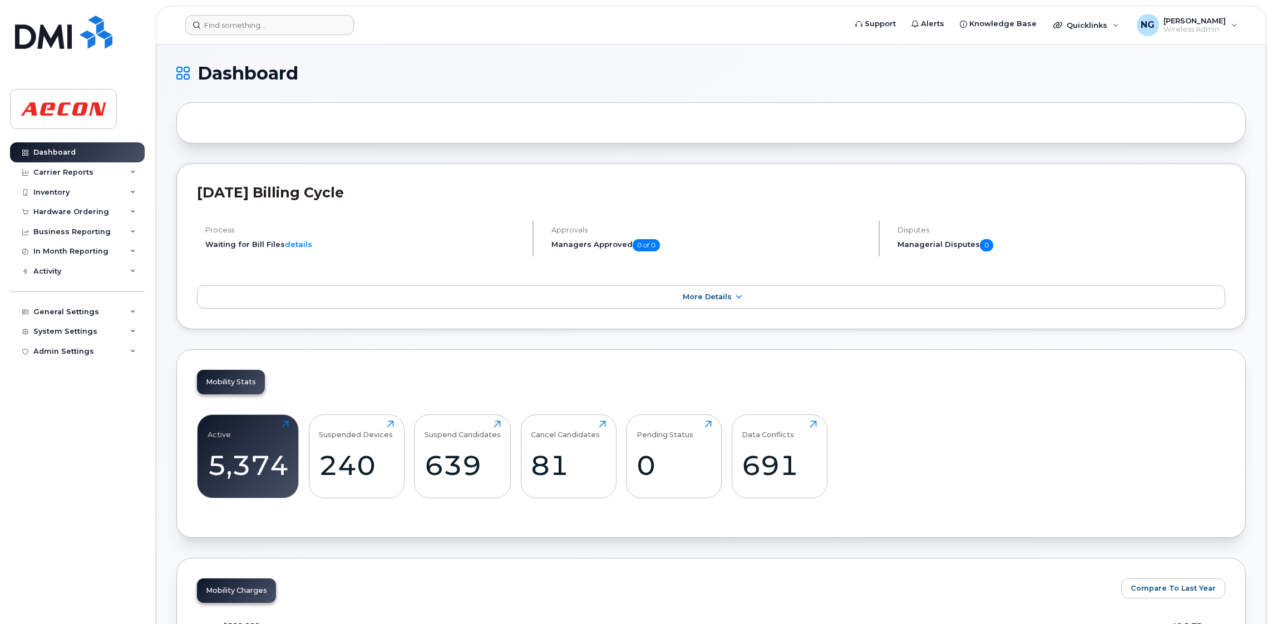 The image size is (1272, 624). What do you see at coordinates (1173, 588) in the screenshot?
I see `span: Compare To Last Year` at bounding box center [1173, 588].